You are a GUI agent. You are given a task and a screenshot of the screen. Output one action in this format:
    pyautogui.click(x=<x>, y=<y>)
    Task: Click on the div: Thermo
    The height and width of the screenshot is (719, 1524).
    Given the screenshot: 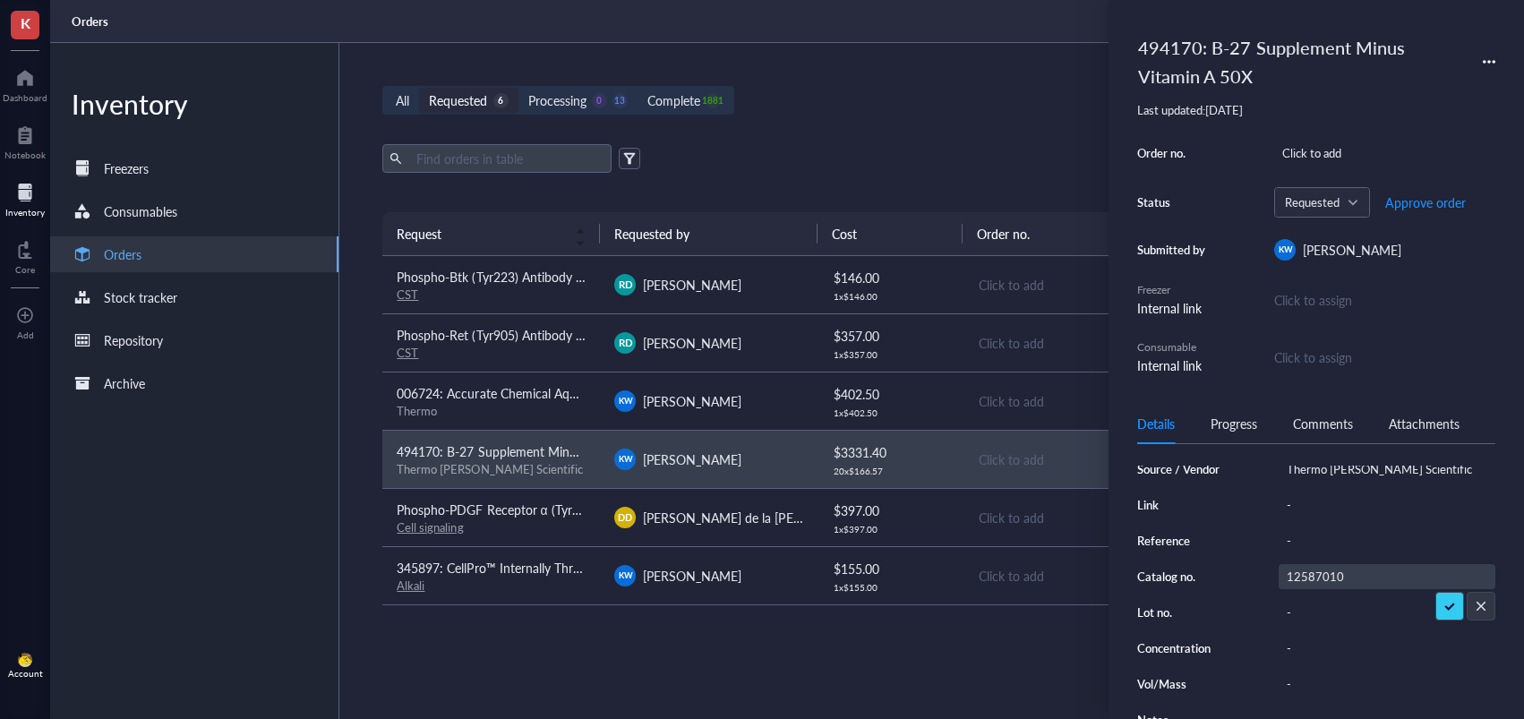 What is the action you would take?
    pyautogui.click(x=491, y=411)
    